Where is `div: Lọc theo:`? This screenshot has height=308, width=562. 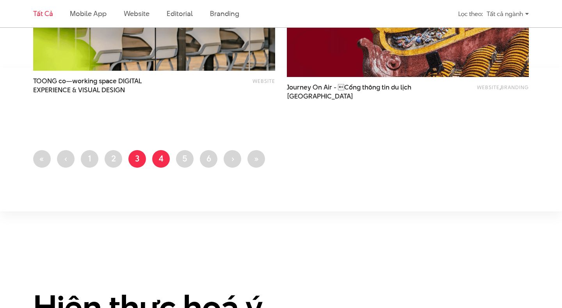
div: Lọc theo: is located at coordinates (470, 14).